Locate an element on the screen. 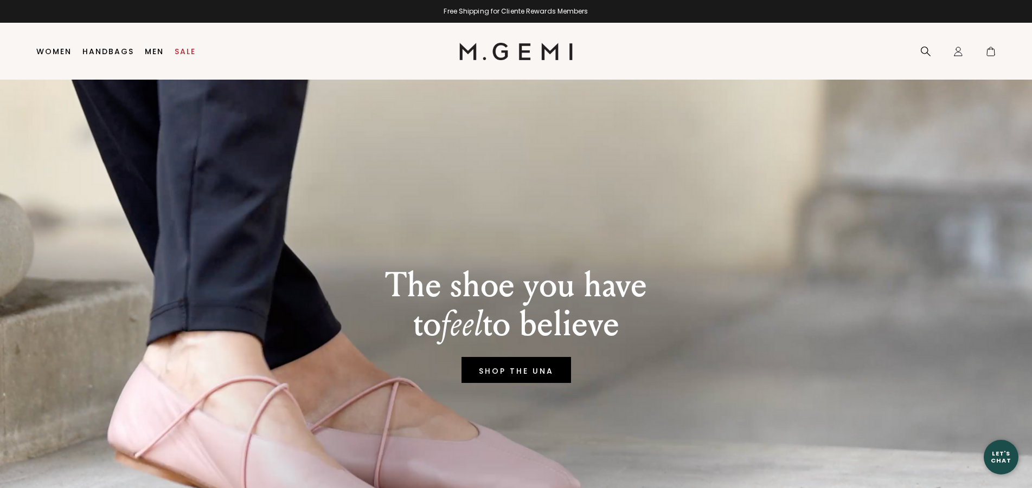  img: M.Gemi is located at coordinates (516, 52).